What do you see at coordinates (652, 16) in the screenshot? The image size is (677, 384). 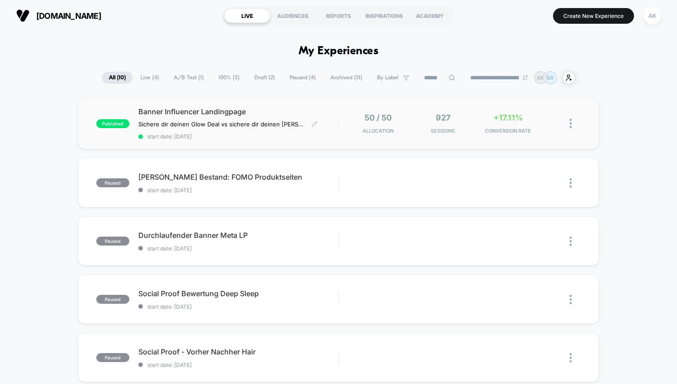 I see `button: AK` at bounding box center [652, 16].